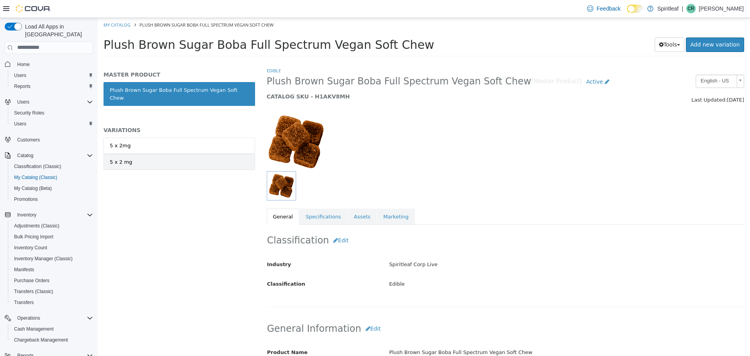 This screenshot has width=750, height=356. I want to click on div: Edible, so click(469, 266).